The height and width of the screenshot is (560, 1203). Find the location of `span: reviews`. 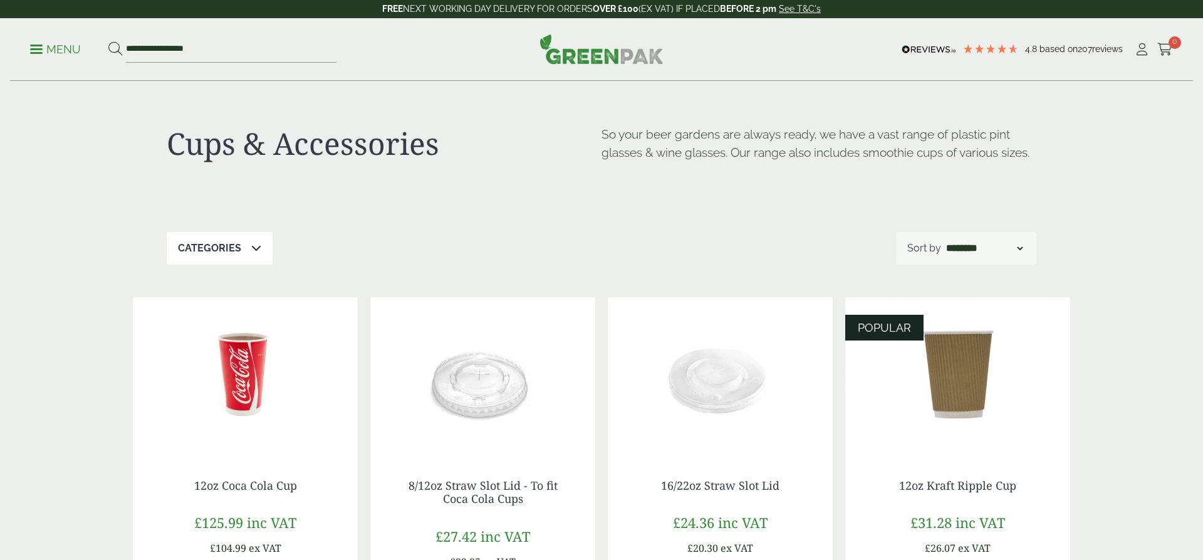

span: reviews is located at coordinates (1107, 49).